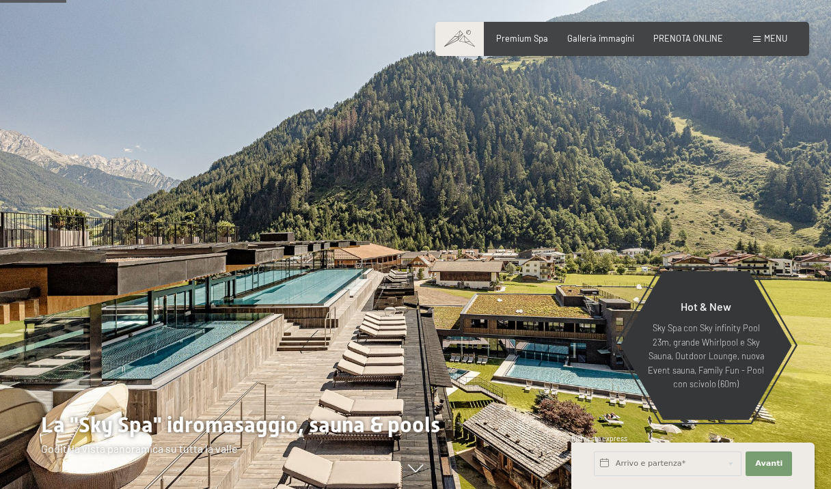 This screenshot has width=831, height=489. What do you see at coordinates (706, 306) in the screenshot?
I see `span: Hot & New` at bounding box center [706, 306].